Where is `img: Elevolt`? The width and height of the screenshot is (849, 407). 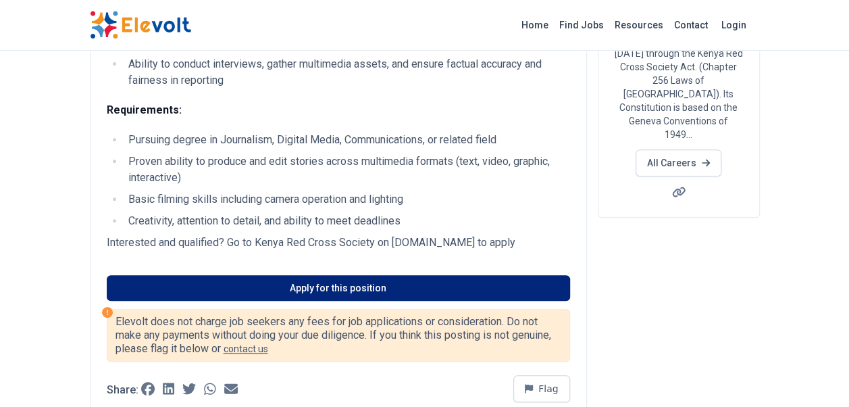 img: Elevolt is located at coordinates (141, 25).